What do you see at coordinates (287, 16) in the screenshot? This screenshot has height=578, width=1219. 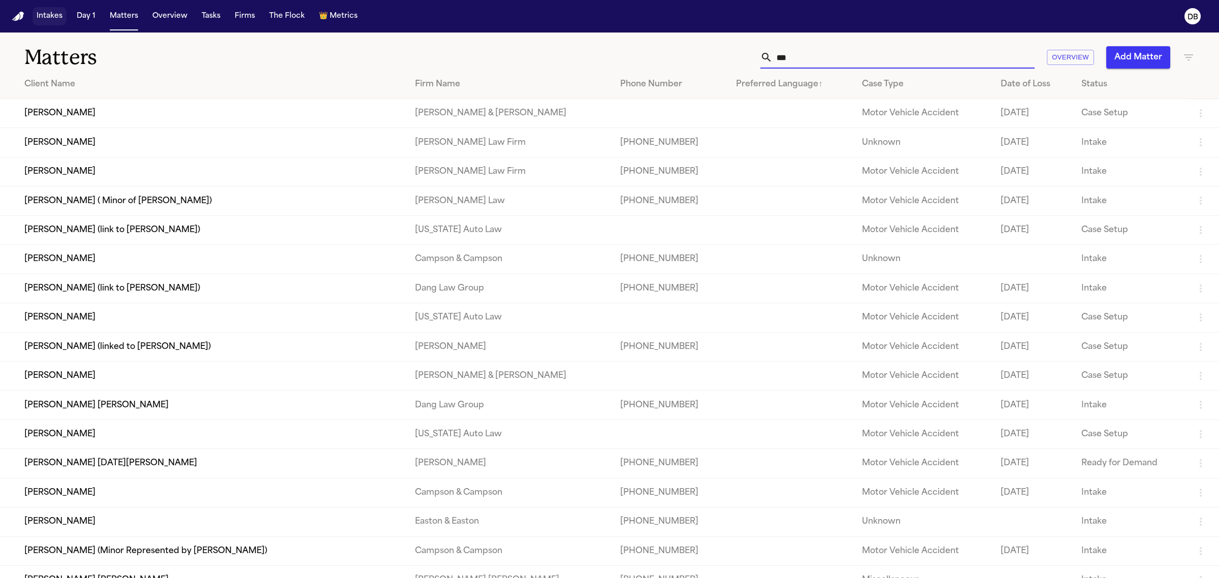 I see `button: The Flock` at bounding box center [287, 16].